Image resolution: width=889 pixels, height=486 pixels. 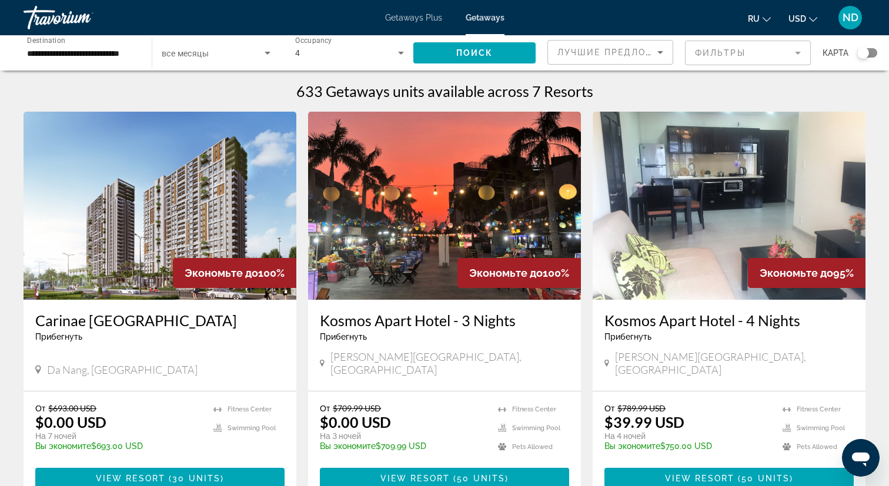 I want to click on p: $693.00 USD, so click(x=118, y=446).